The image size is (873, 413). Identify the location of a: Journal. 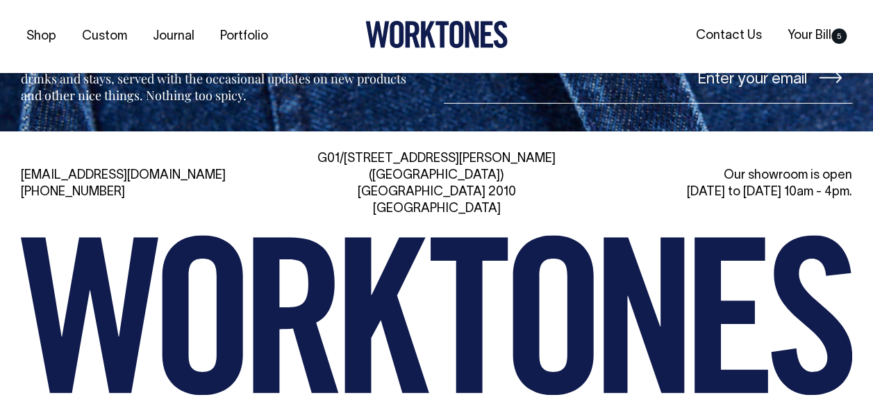
(174, 36).